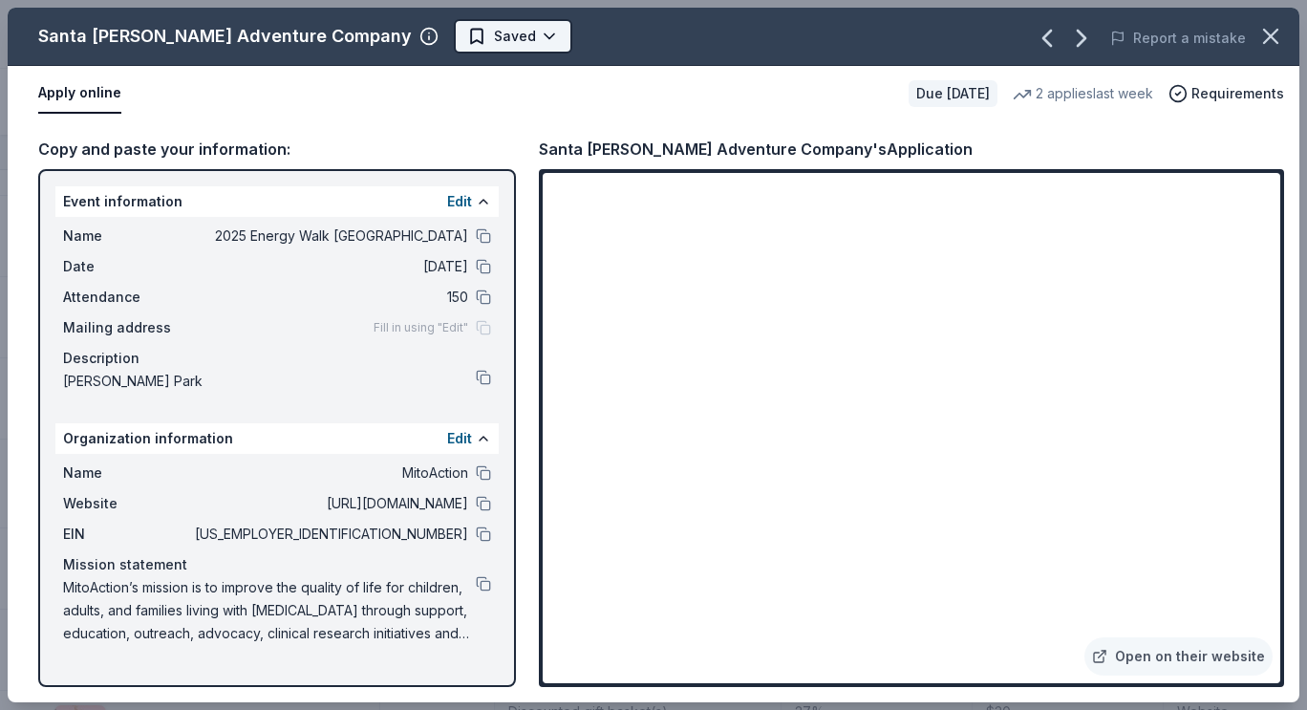  What do you see at coordinates (127, 534) in the screenshot?
I see `span: EIN` at bounding box center [127, 534].